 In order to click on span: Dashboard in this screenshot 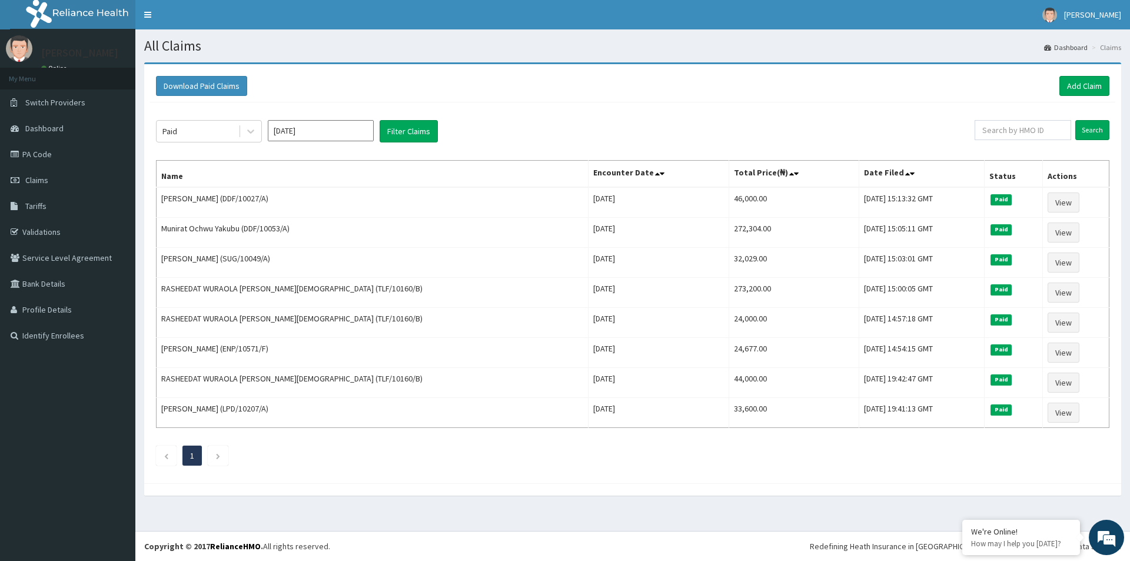, I will do `click(44, 128)`.